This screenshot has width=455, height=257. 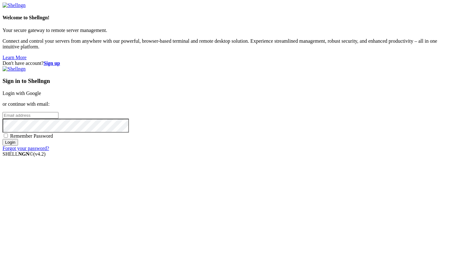 I want to click on a: Sign up, so click(x=52, y=63).